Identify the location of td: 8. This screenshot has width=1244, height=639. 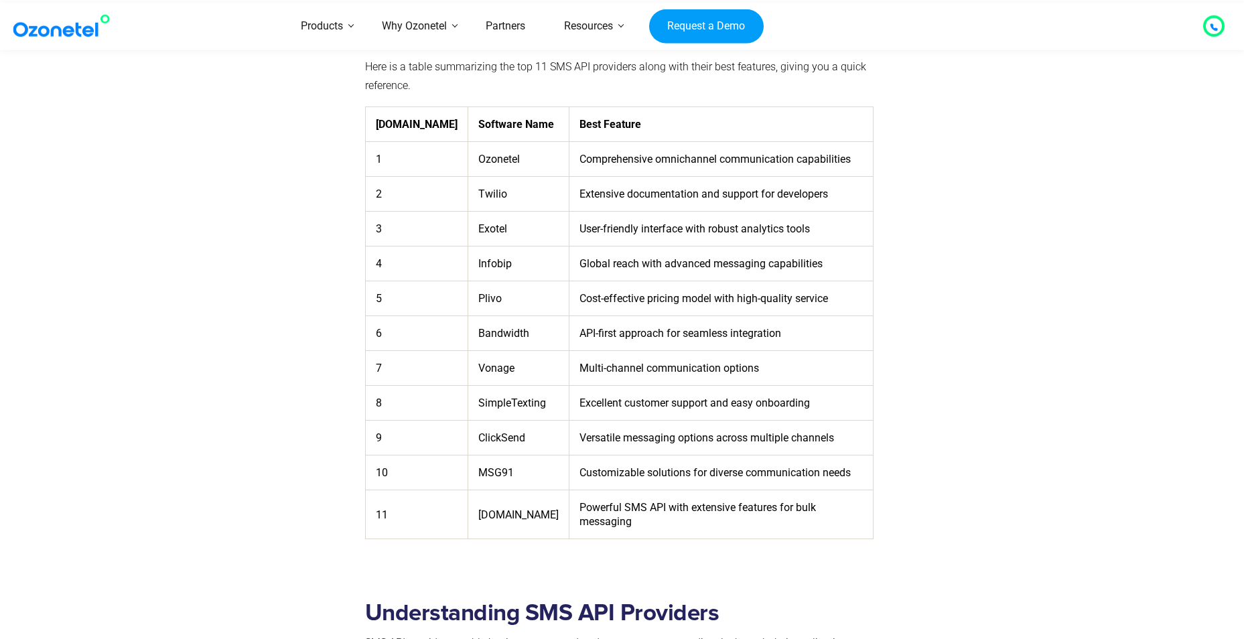
(416, 403).